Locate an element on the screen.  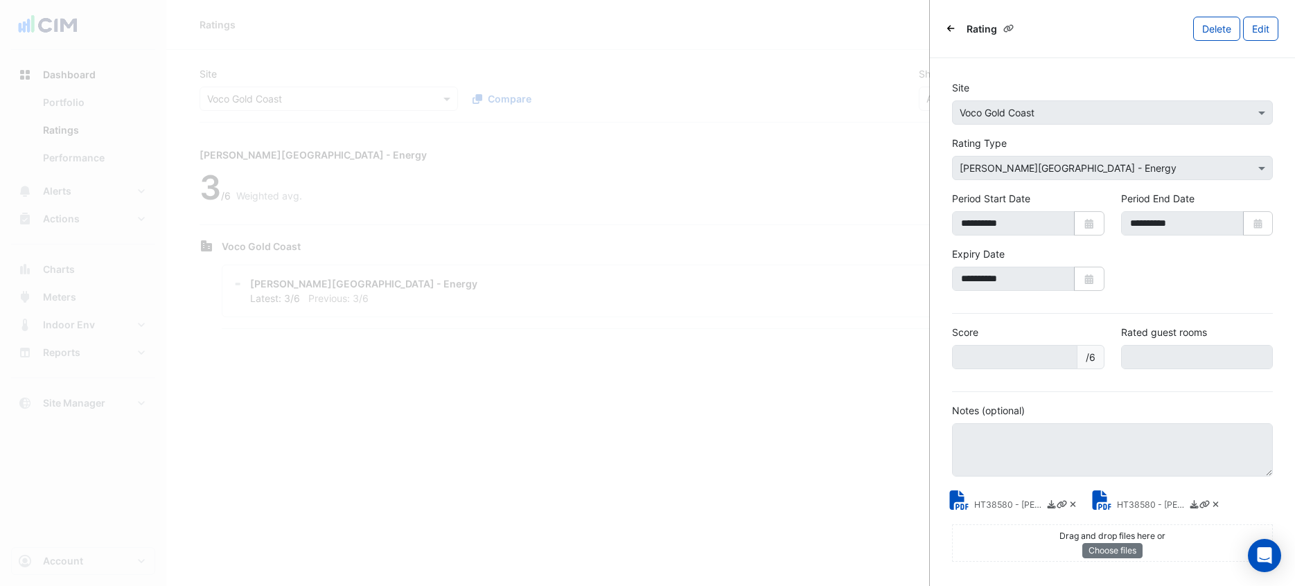
button: Choose files is located at coordinates (1112, 551).